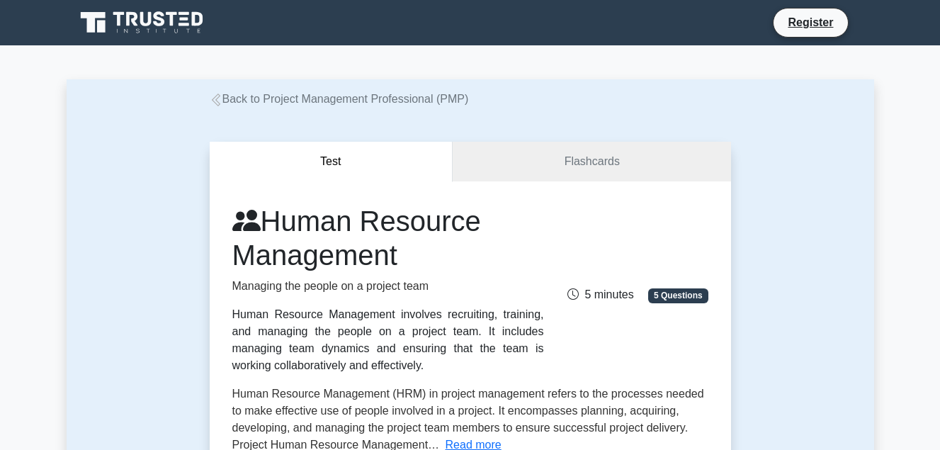  Describe the element at coordinates (331, 161) in the screenshot. I see `button: Test` at that location.